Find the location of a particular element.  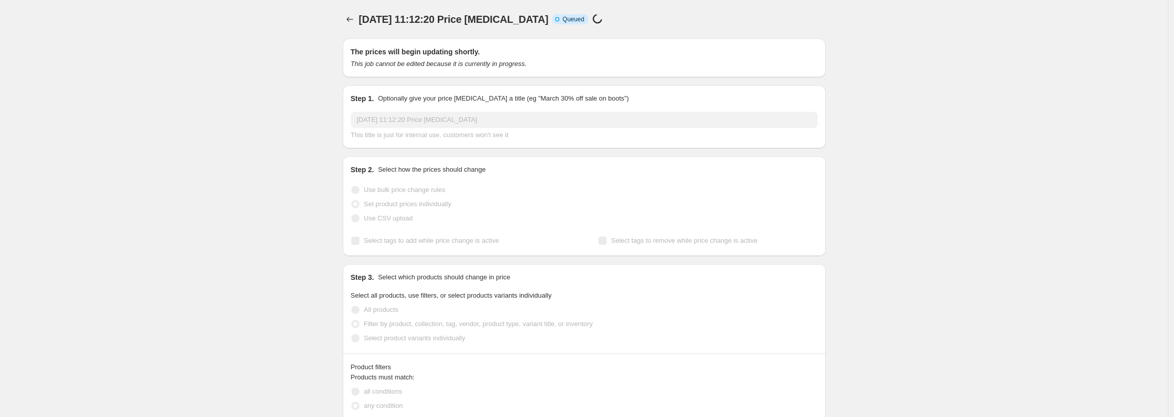

span: Select tags to remove while price change is active is located at coordinates (684, 240).